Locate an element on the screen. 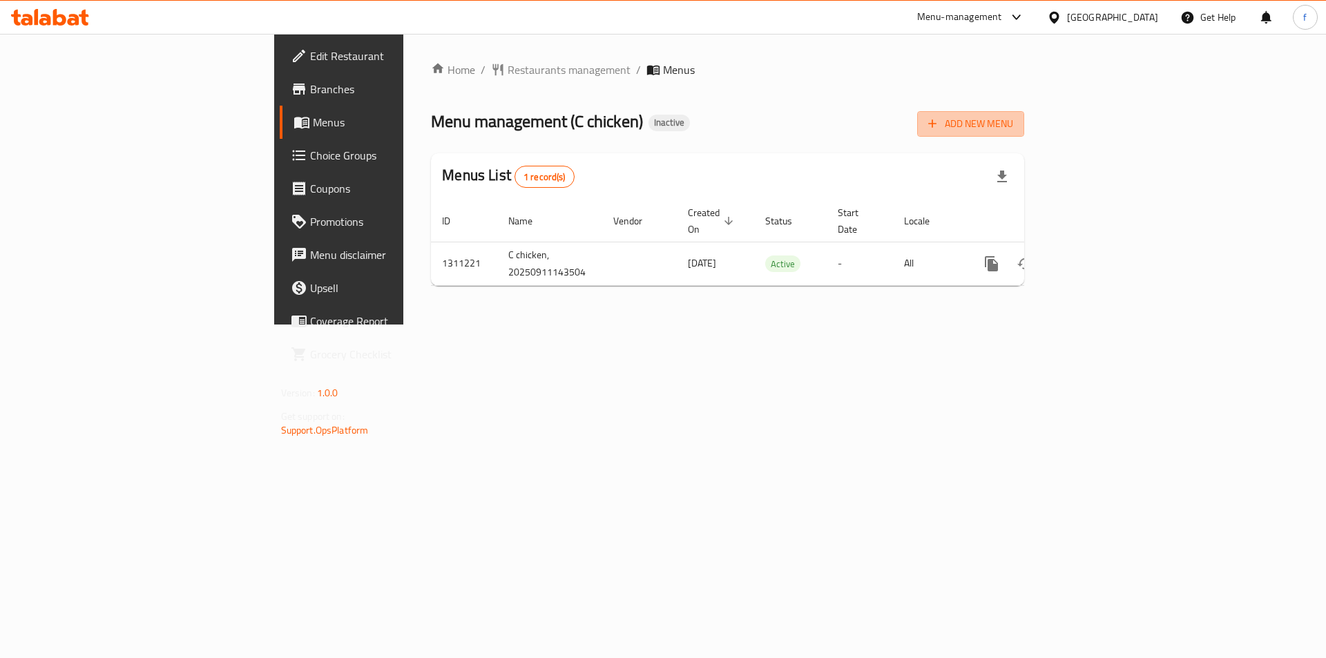 The height and width of the screenshot is (658, 1326). button: Add New Menu is located at coordinates (970, 124).